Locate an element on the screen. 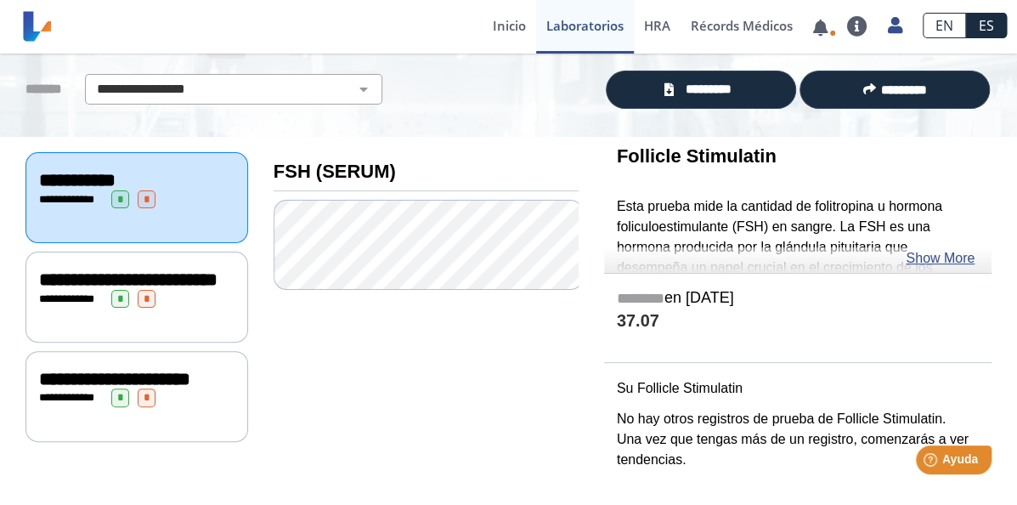 The height and width of the screenshot is (505, 1017). b: Follicle Stimulatin is located at coordinates (697, 156).